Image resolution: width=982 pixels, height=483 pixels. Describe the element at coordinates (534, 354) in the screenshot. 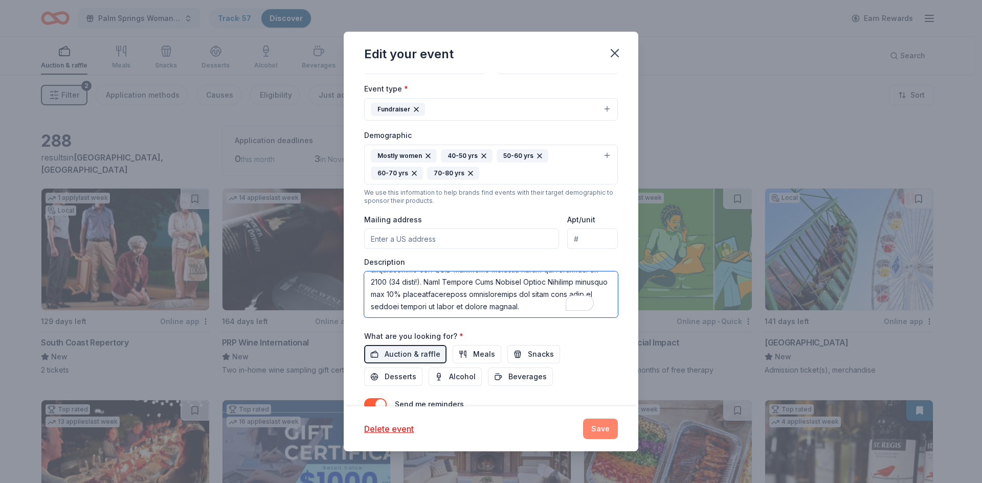

I see `button: Snacks` at that location.